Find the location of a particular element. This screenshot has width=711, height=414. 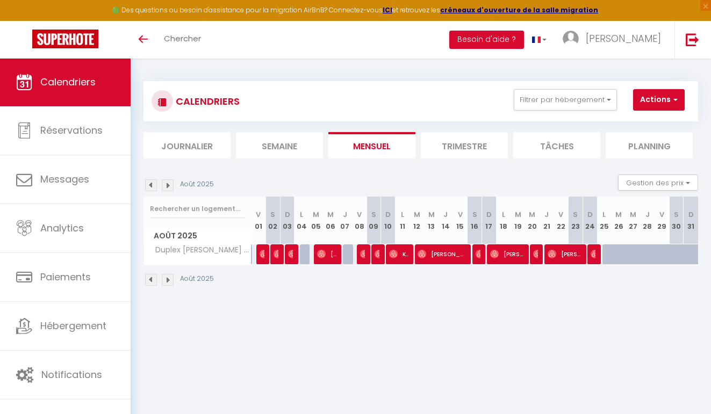

p: Août 2025 is located at coordinates (197, 184).